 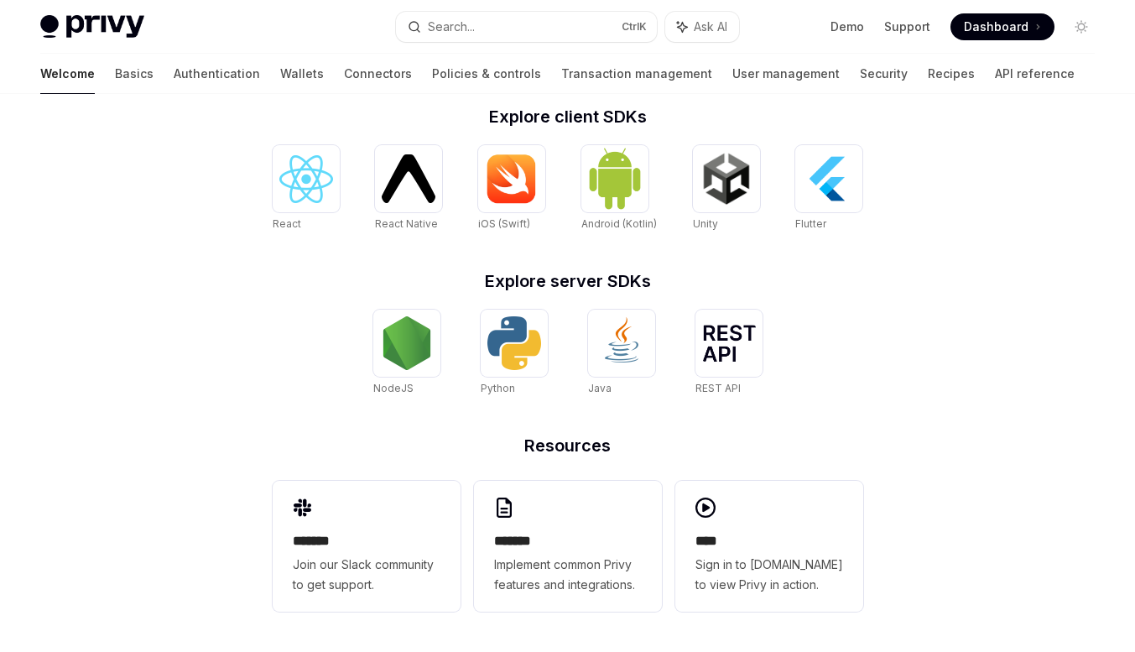 I want to click on span: Implement common Privy features and integrations., so click(x=568, y=575).